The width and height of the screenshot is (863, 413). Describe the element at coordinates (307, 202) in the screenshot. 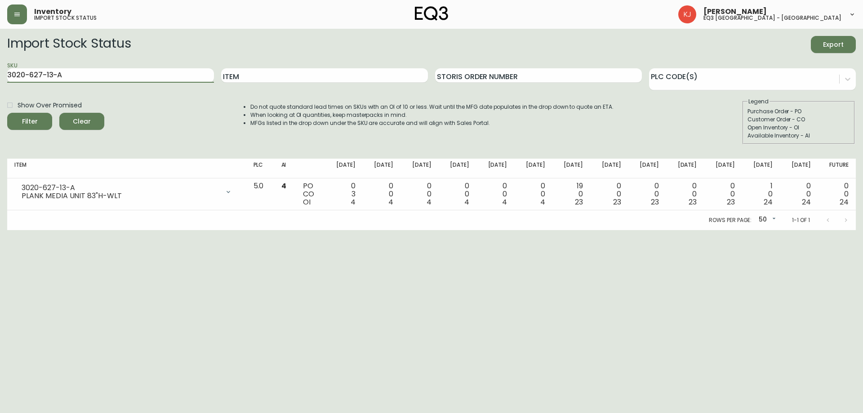

I see `span: OI` at that location.